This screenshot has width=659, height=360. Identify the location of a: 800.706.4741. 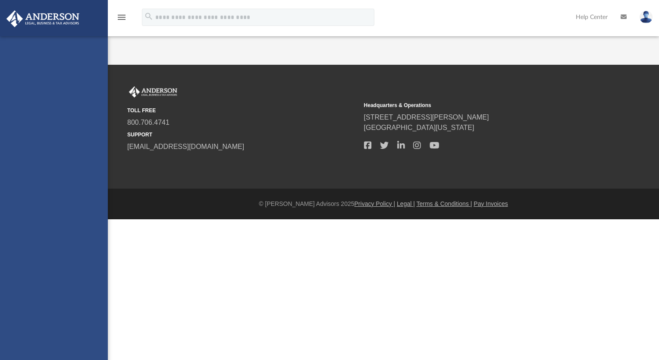
(148, 122).